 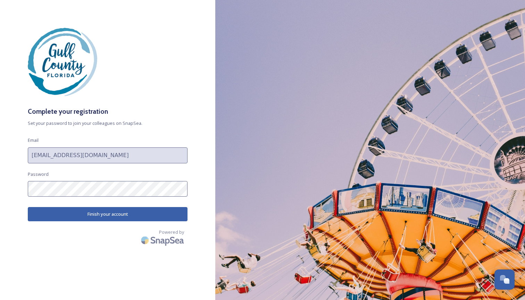 What do you see at coordinates (108, 111) in the screenshot?
I see `h3: Complete your registration` at bounding box center [108, 111].